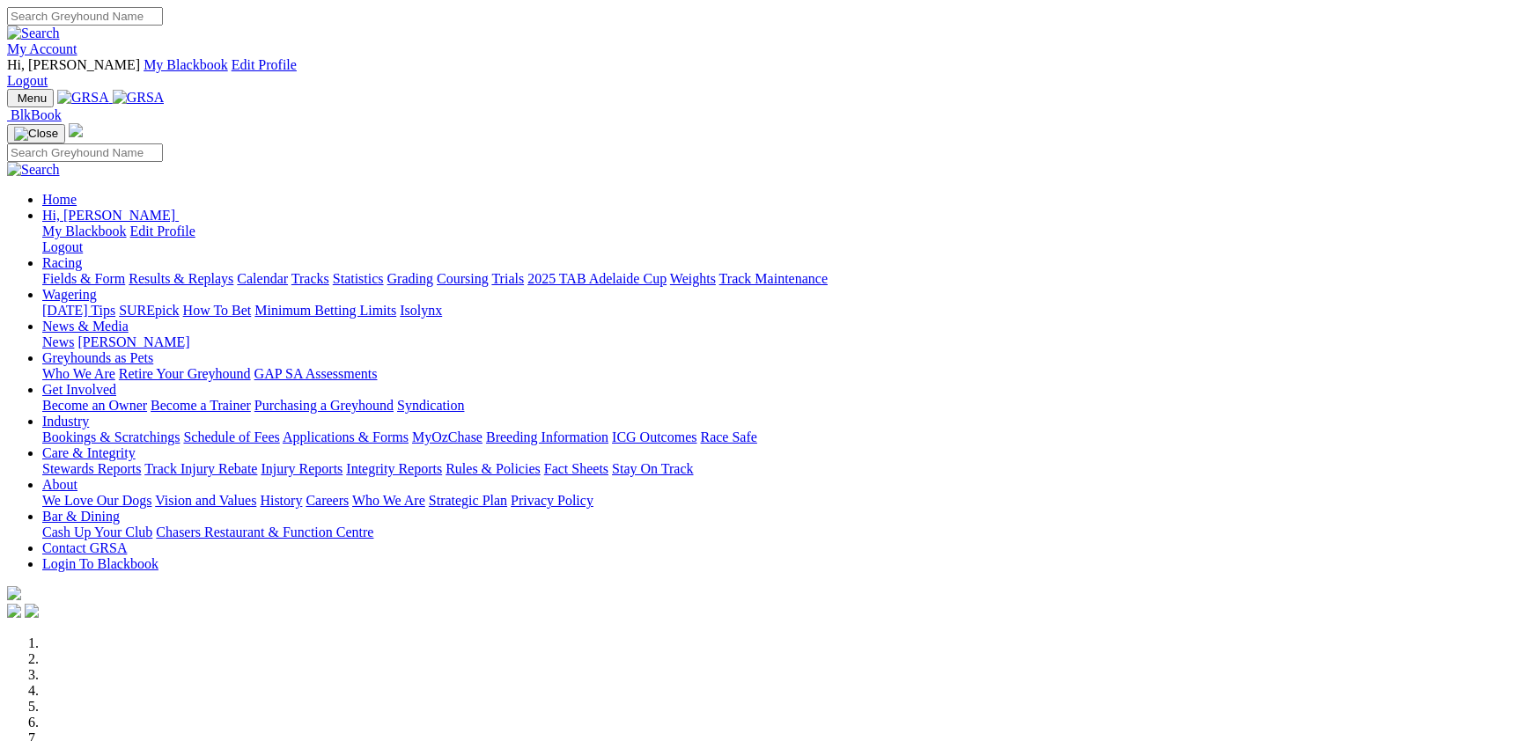 The height and width of the screenshot is (741, 1525). What do you see at coordinates (185, 373) in the screenshot?
I see `a: Retire Your Greyhound` at bounding box center [185, 373].